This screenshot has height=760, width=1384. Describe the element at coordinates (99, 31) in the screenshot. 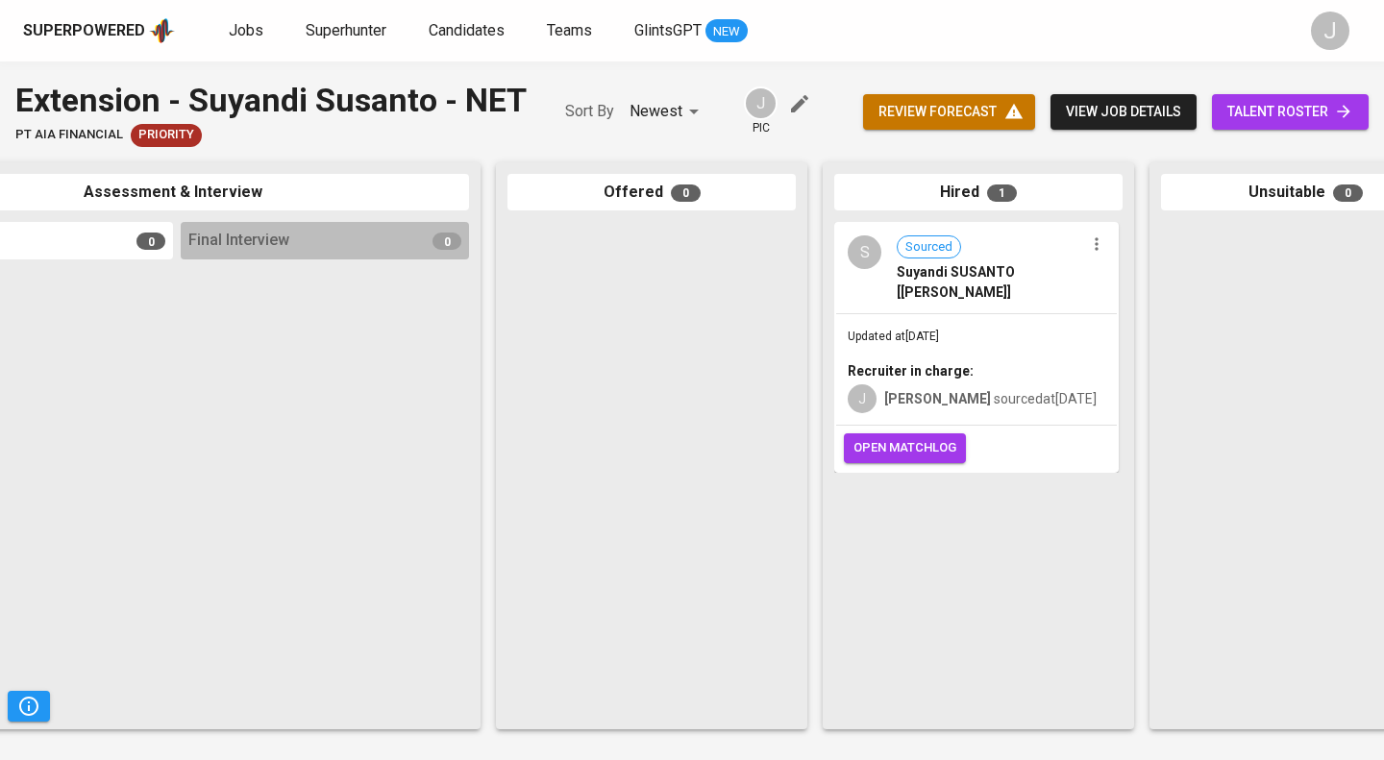

I see `a: Superpoweredapp logo` at that location.